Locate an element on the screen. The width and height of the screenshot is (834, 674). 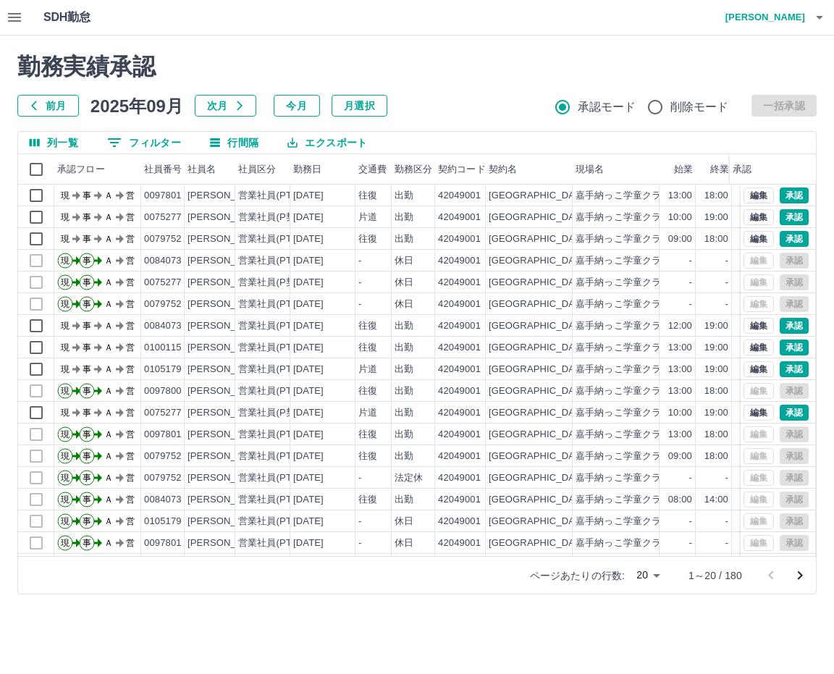
div: 営業社員(P契約) is located at coordinates (273, 217).